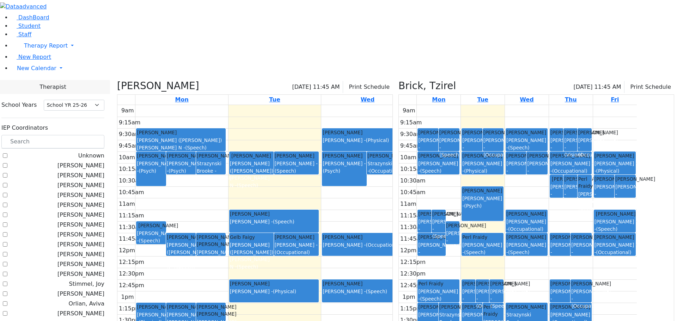 The height and width of the screenshot is (321, 677). What do you see at coordinates (86, 304) in the screenshot?
I see `label: Orlian, Aviva` at bounding box center [86, 304].